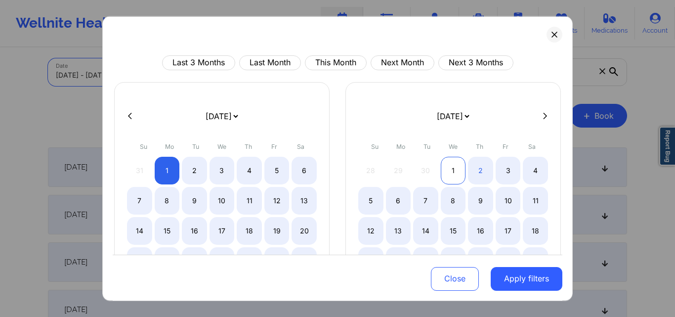  Describe the element at coordinates (453, 260) in the screenshot. I see `div: Wed Oct 22 2025` at that location.